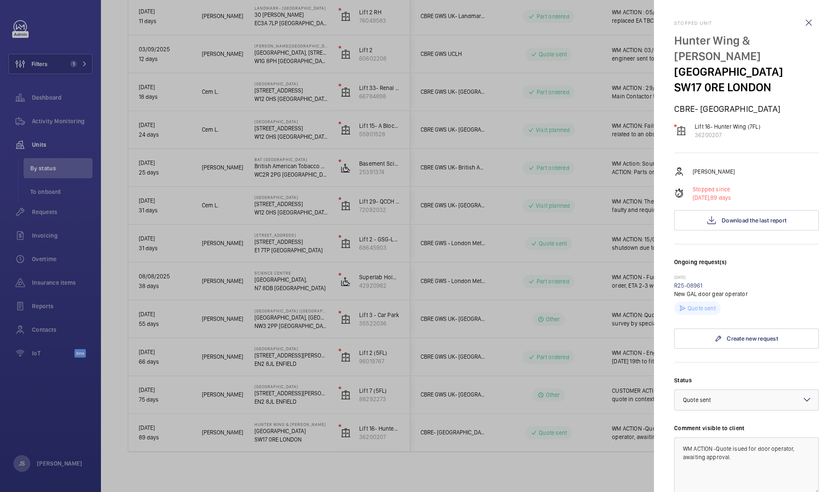  What do you see at coordinates (712, 198) in the screenshot?
I see `p: 89 days` at bounding box center [712, 198].